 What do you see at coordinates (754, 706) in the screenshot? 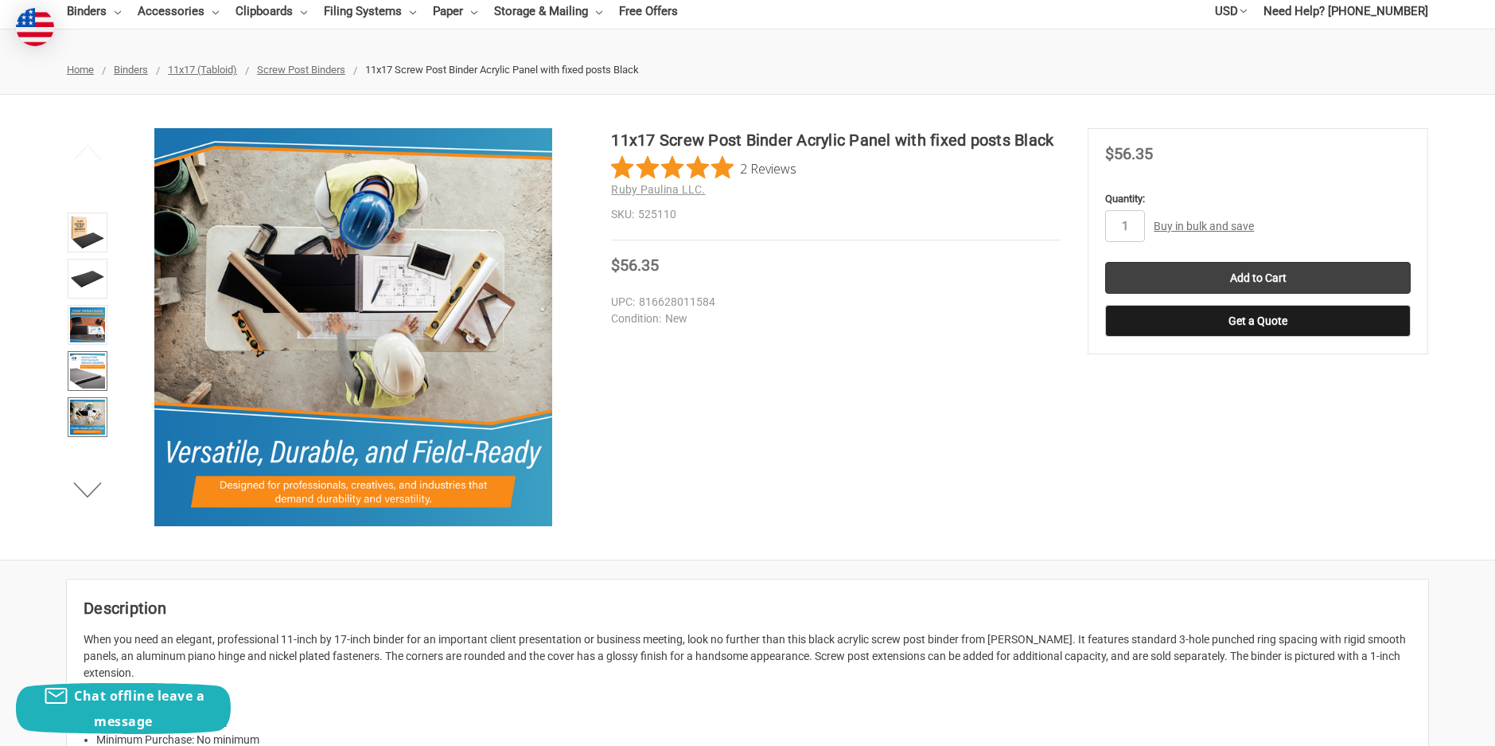
I see `li: Unit of Measure: Each (EA)` at bounding box center [754, 706].